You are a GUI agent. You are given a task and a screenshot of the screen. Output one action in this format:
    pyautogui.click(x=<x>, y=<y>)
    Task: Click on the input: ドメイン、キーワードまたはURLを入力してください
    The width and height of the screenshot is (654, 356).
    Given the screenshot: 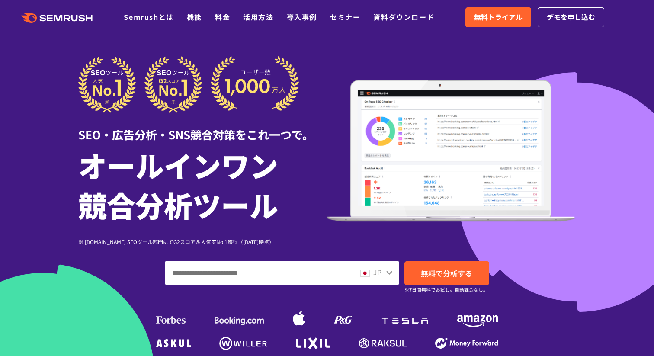 What is the action you would take?
    pyautogui.click(x=259, y=273)
    